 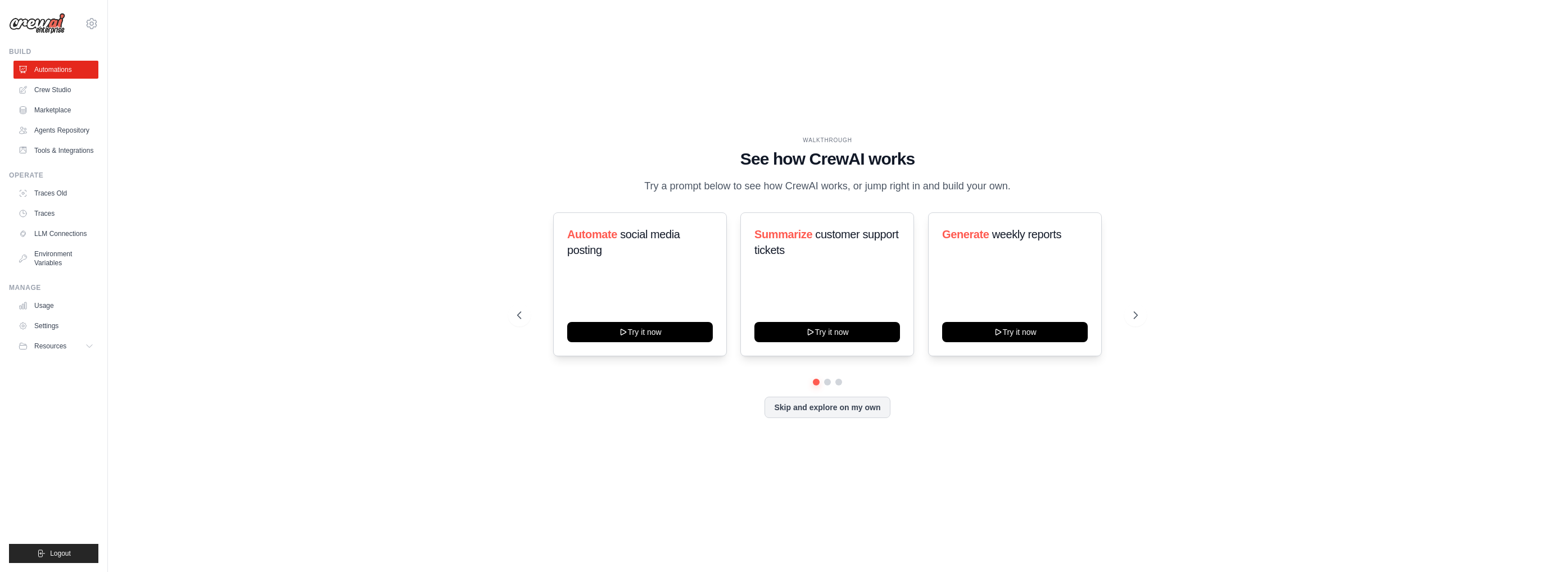 What do you see at coordinates (37, 24) in the screenshot?
I see `img: Logo` at bounding box center [37, 24].